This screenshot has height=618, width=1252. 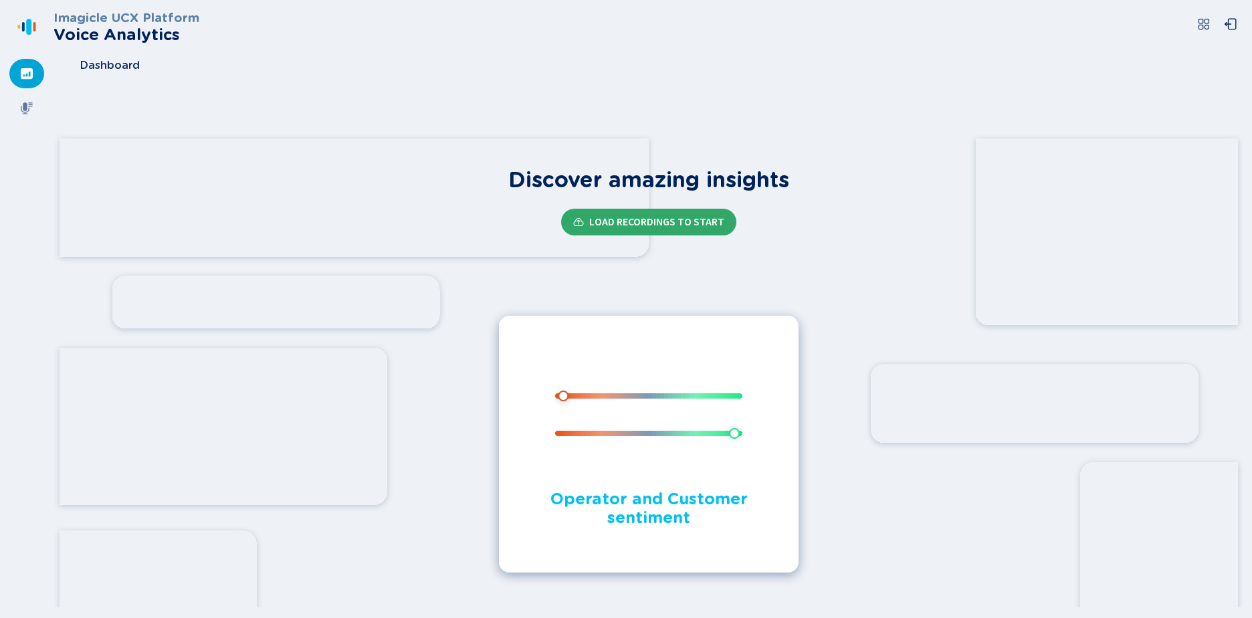 What do you see at coordinates (1230, 24) in the screenshot?
I see `svg: box-arrow-left` at bounding box center [1230, 24].